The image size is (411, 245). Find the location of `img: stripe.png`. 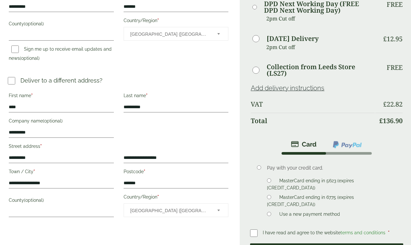

img: stripe.png is located at coordinates (304, 144).